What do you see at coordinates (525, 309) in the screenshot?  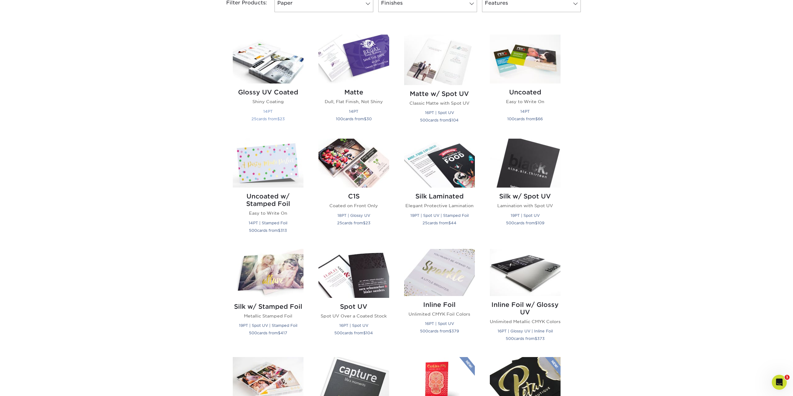 I see `h2: Inline Foil w/ Glossy UV` at bounding box center [525, 309].